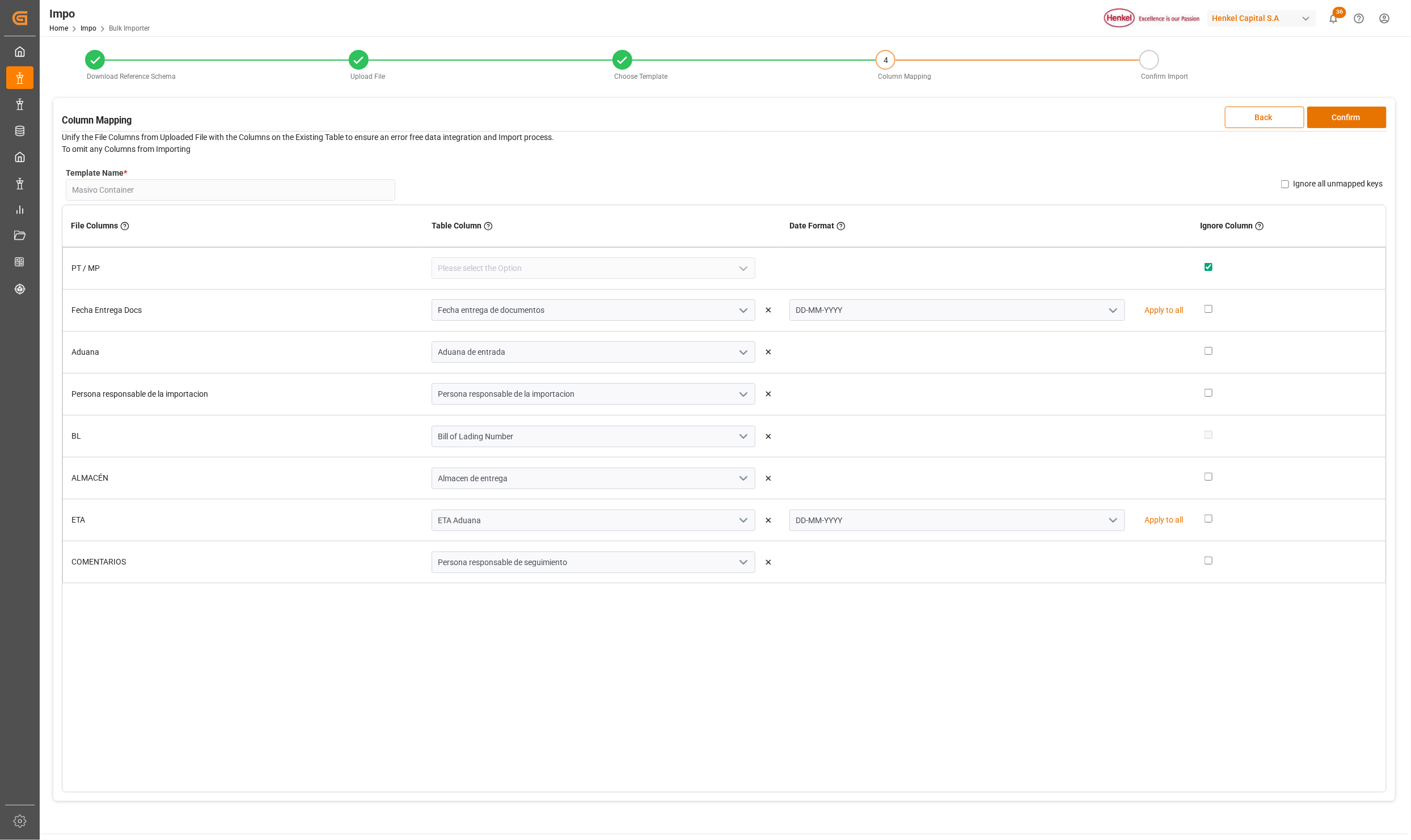 The width and height of the screenshot is (1411, 840). I want to click on td: Persona responsable de la importacion, so click(243, 394).